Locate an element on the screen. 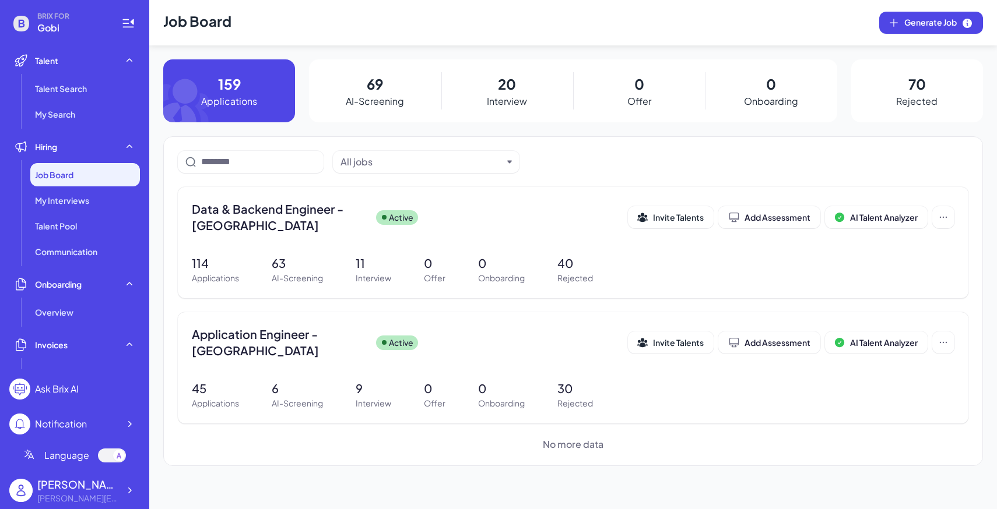  p: 114 is located at coordinates (215, 263).